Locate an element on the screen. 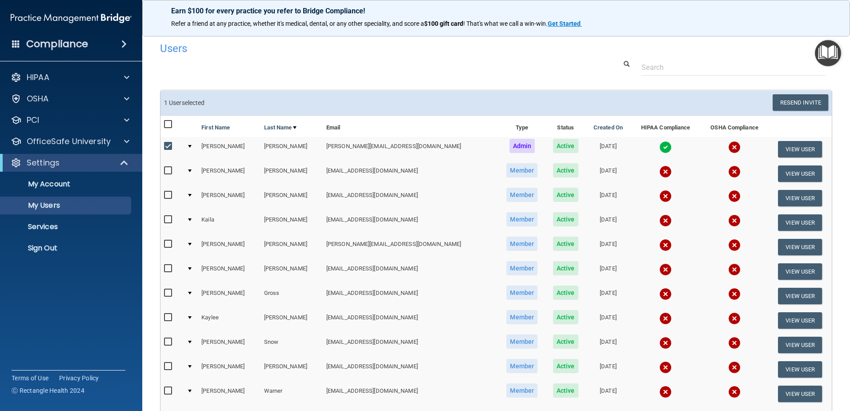 This screenshot has width=850, height=411. p: HIPAA is located at coordinates (38, 77).